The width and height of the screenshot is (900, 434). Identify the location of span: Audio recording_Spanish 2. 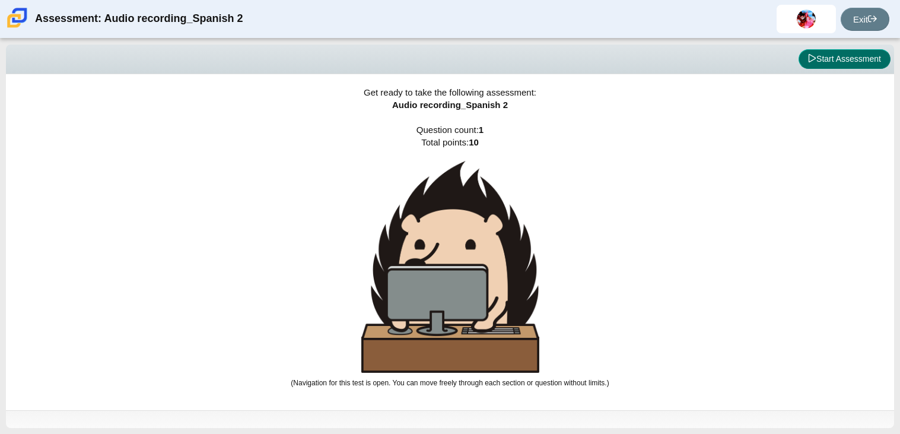
(450, 104).